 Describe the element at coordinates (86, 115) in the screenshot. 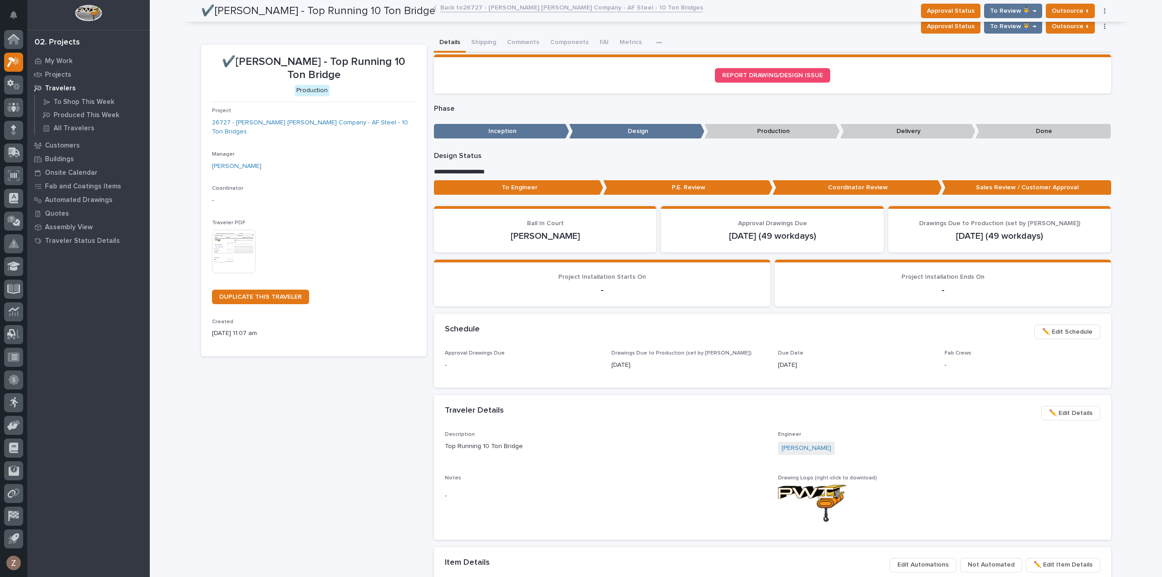

I see `p: Produced This Week` at that location.